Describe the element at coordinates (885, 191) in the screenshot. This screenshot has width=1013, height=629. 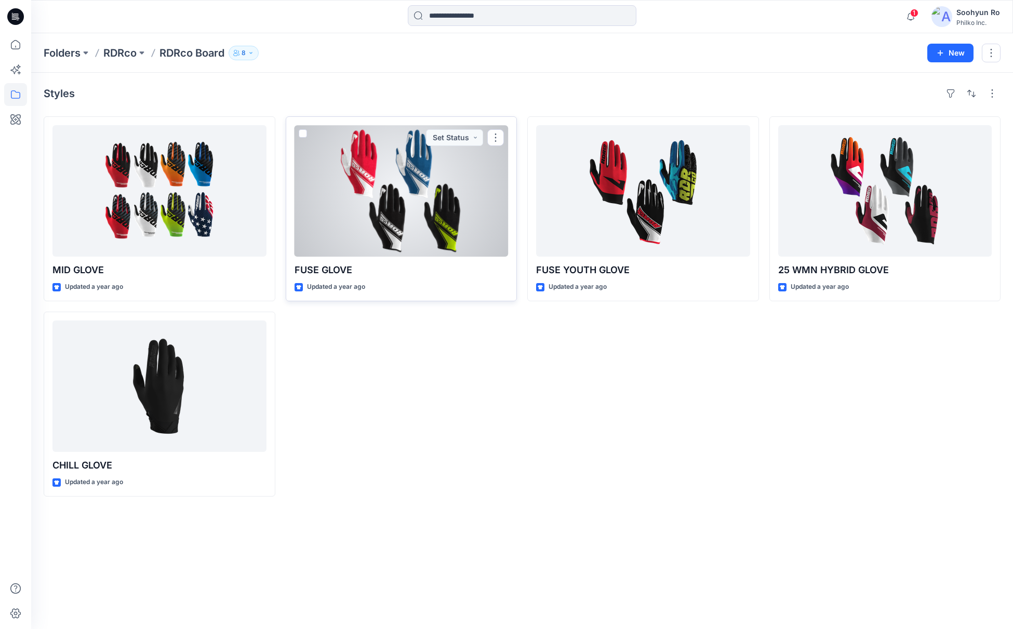
I see `a: 25 WMN HYBRID GLOVE` at that location.